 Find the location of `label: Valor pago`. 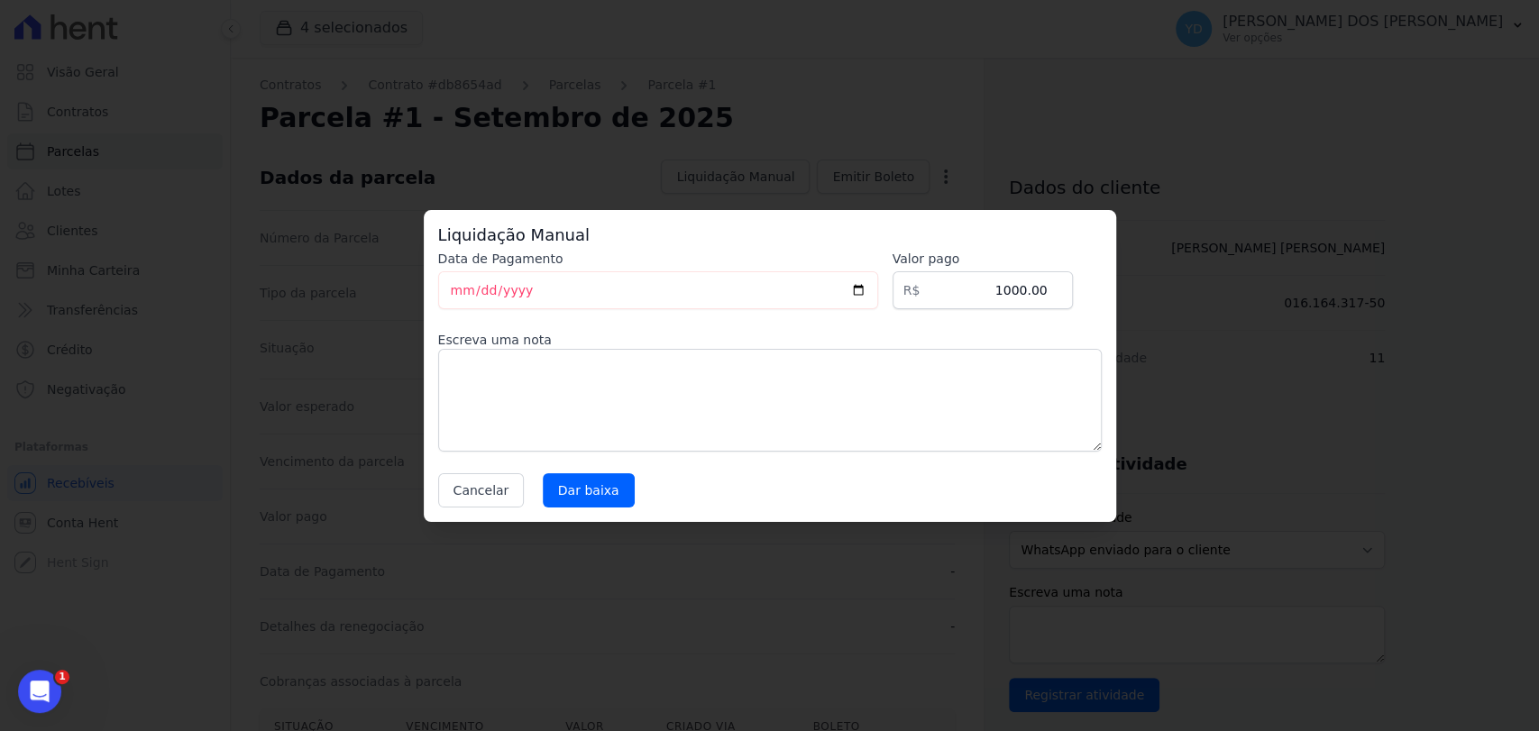

label: Valor pago is located at coordinates (982, 259).